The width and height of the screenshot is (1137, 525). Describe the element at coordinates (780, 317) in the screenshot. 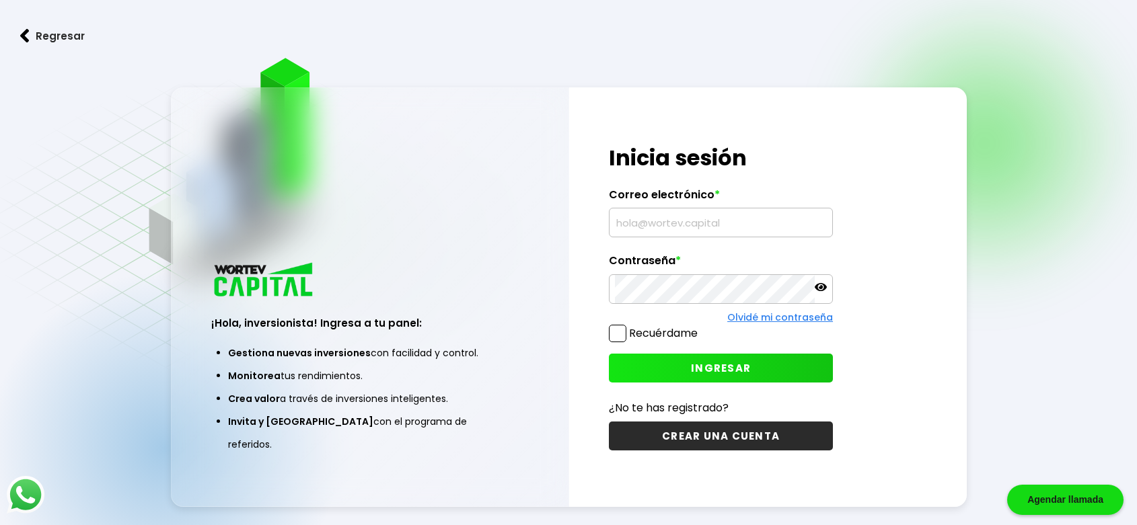

I see `a: Olvidé mi contraseña` at that location.